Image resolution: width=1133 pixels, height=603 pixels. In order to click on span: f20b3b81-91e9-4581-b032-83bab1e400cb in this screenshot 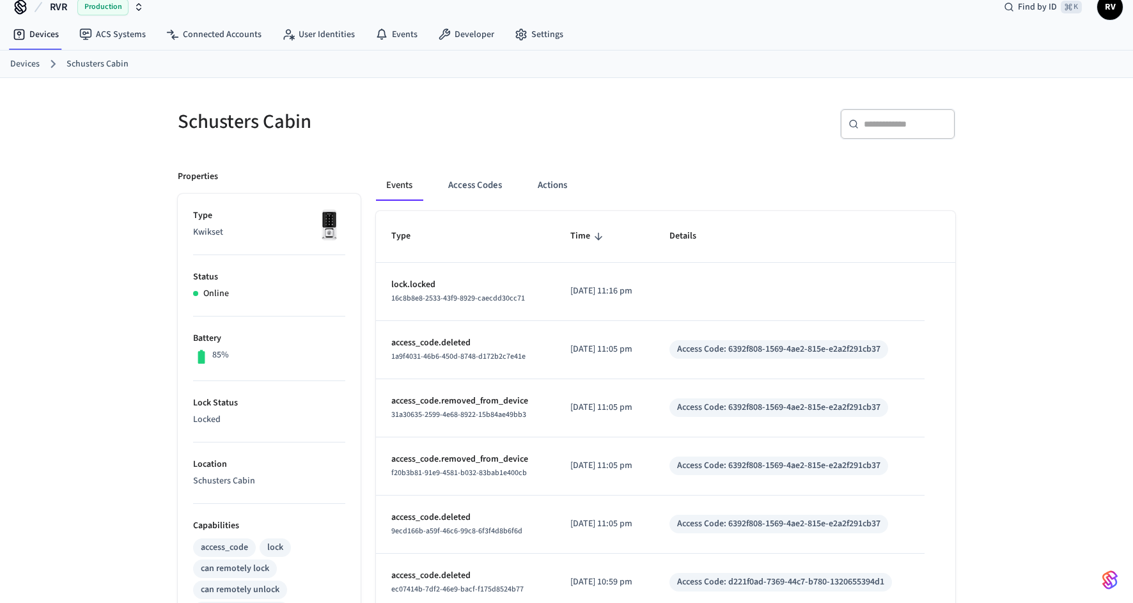, I will do `click(459, 473)`.